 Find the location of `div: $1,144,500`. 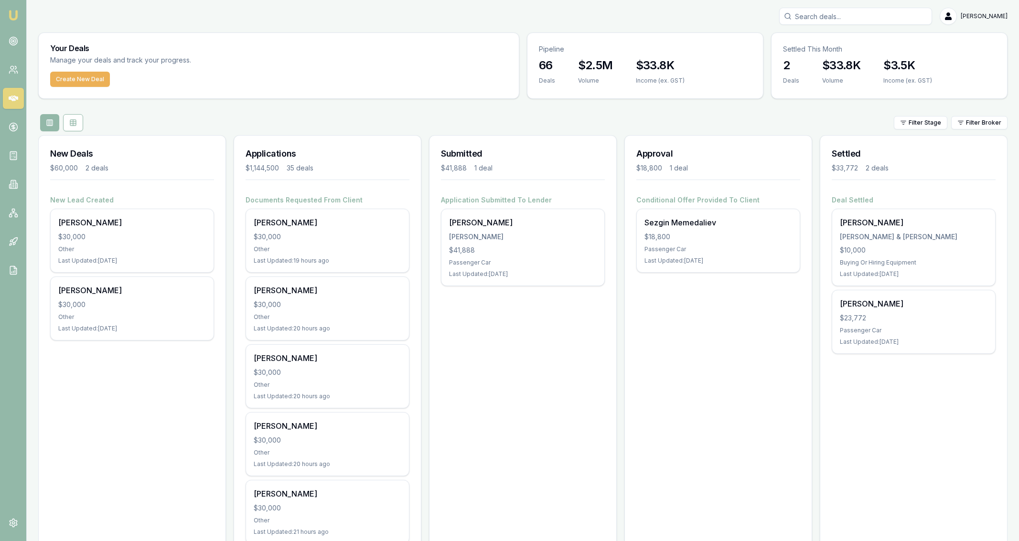

div: $1,144,500 is located at coordinates (262, 168).